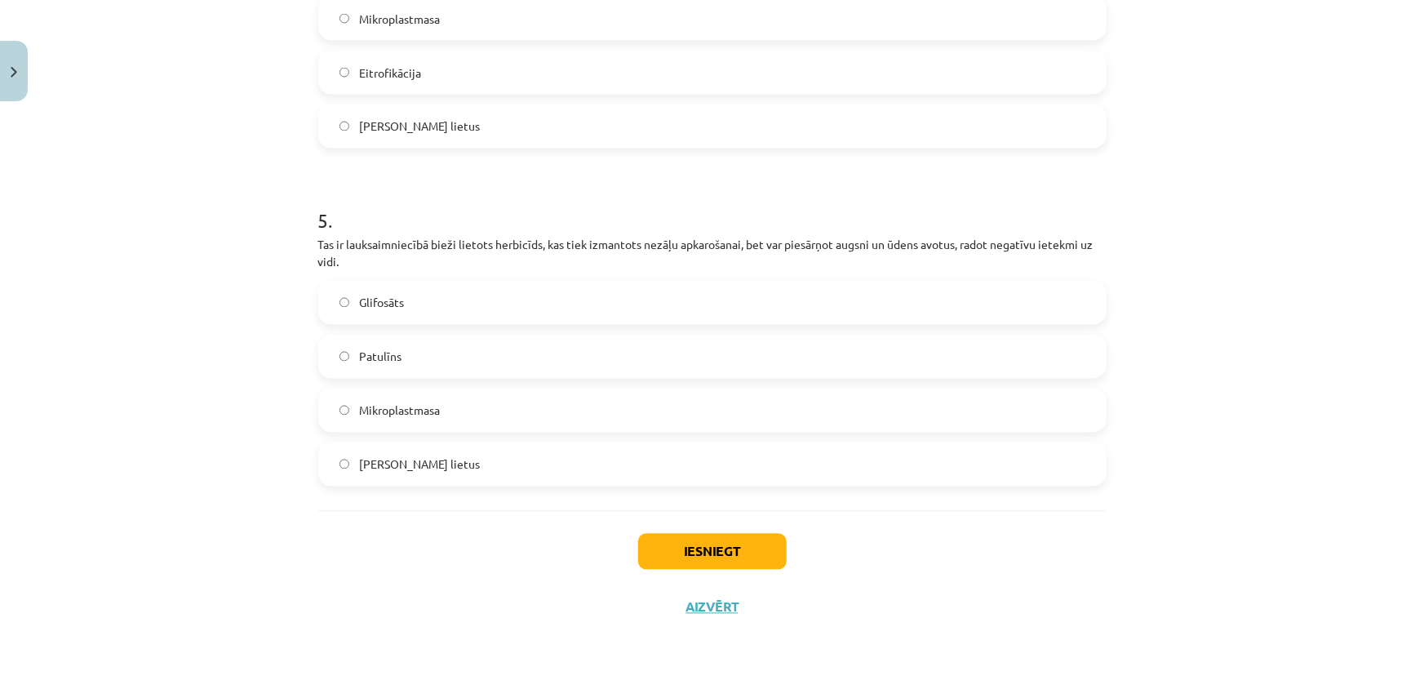 This screenshot has height=676, width=1424. Describe the element at coordinates (380, 357) in the screenshot. I see `span: Patulīns` at that location.